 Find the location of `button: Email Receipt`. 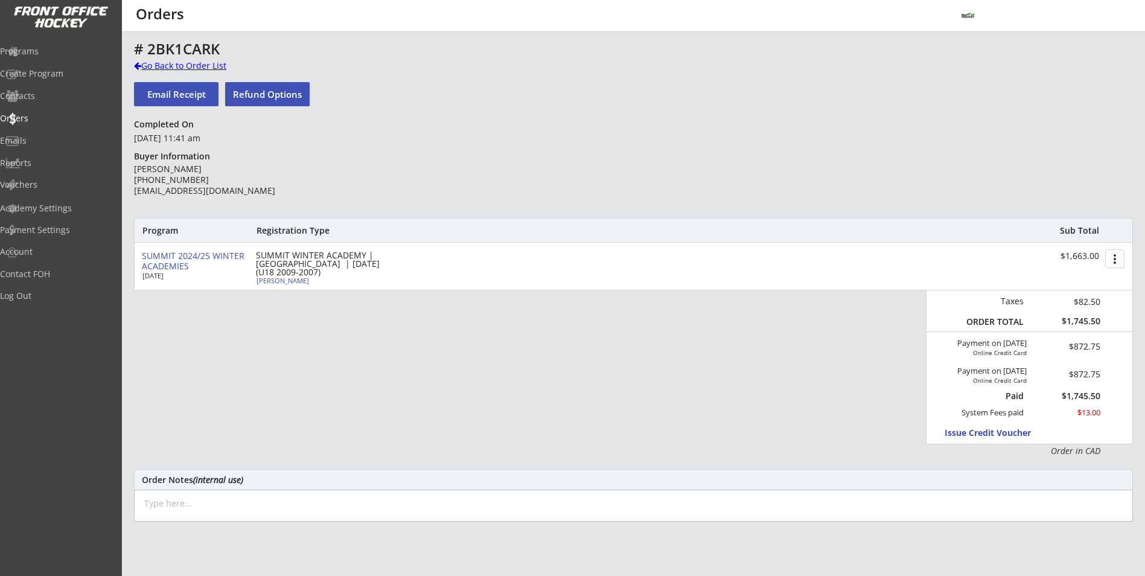

button: Email Receipt is located at coordinates (176, 94).